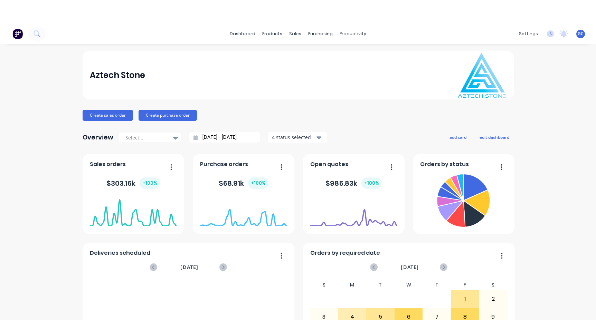 The image size is (596, 320). I want to click on div: M, so click(352, 285).